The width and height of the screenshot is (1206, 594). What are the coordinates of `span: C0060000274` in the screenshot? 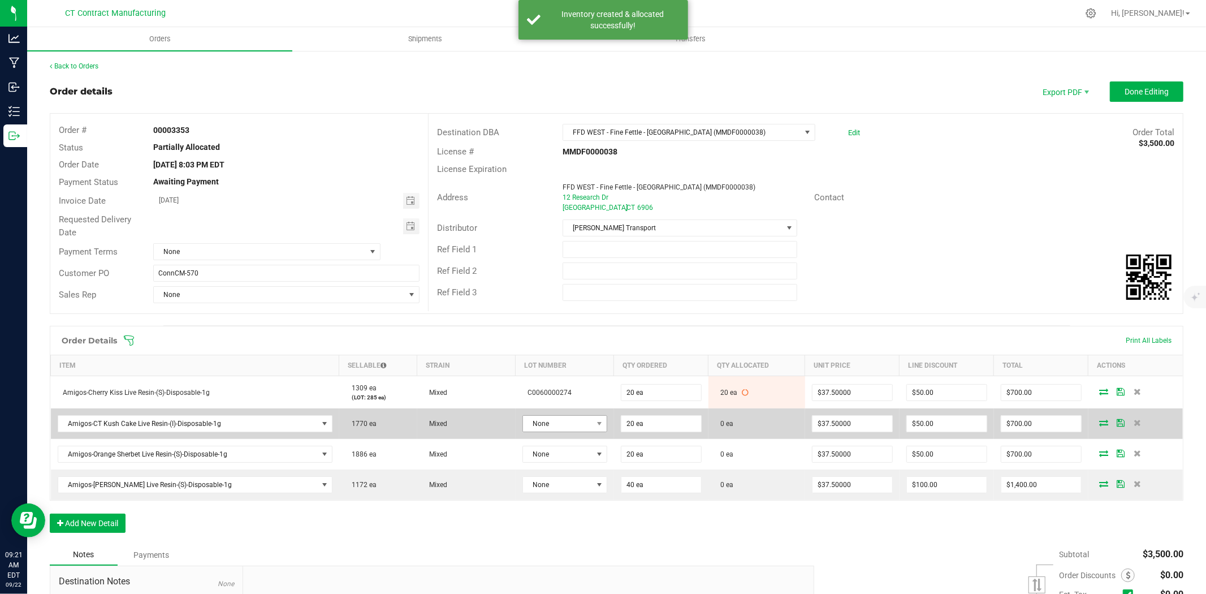 It's located at (547, 392).